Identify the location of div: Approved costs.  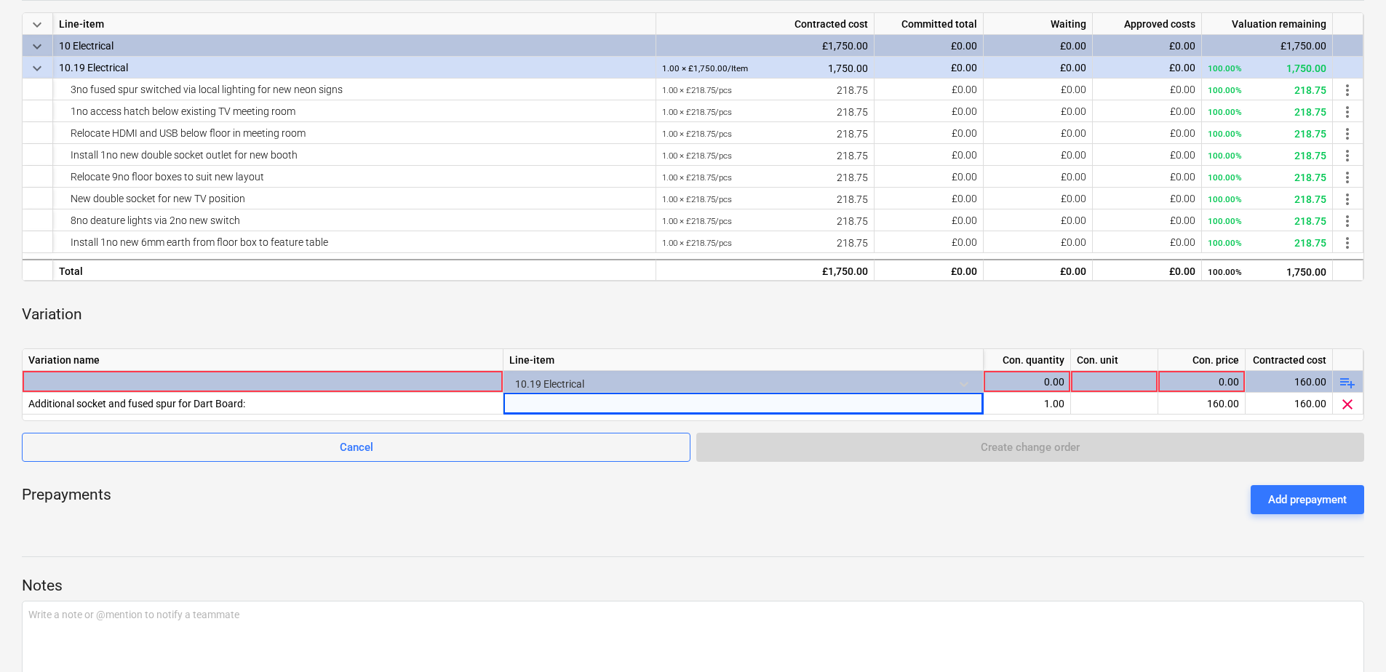
(1147, 24).